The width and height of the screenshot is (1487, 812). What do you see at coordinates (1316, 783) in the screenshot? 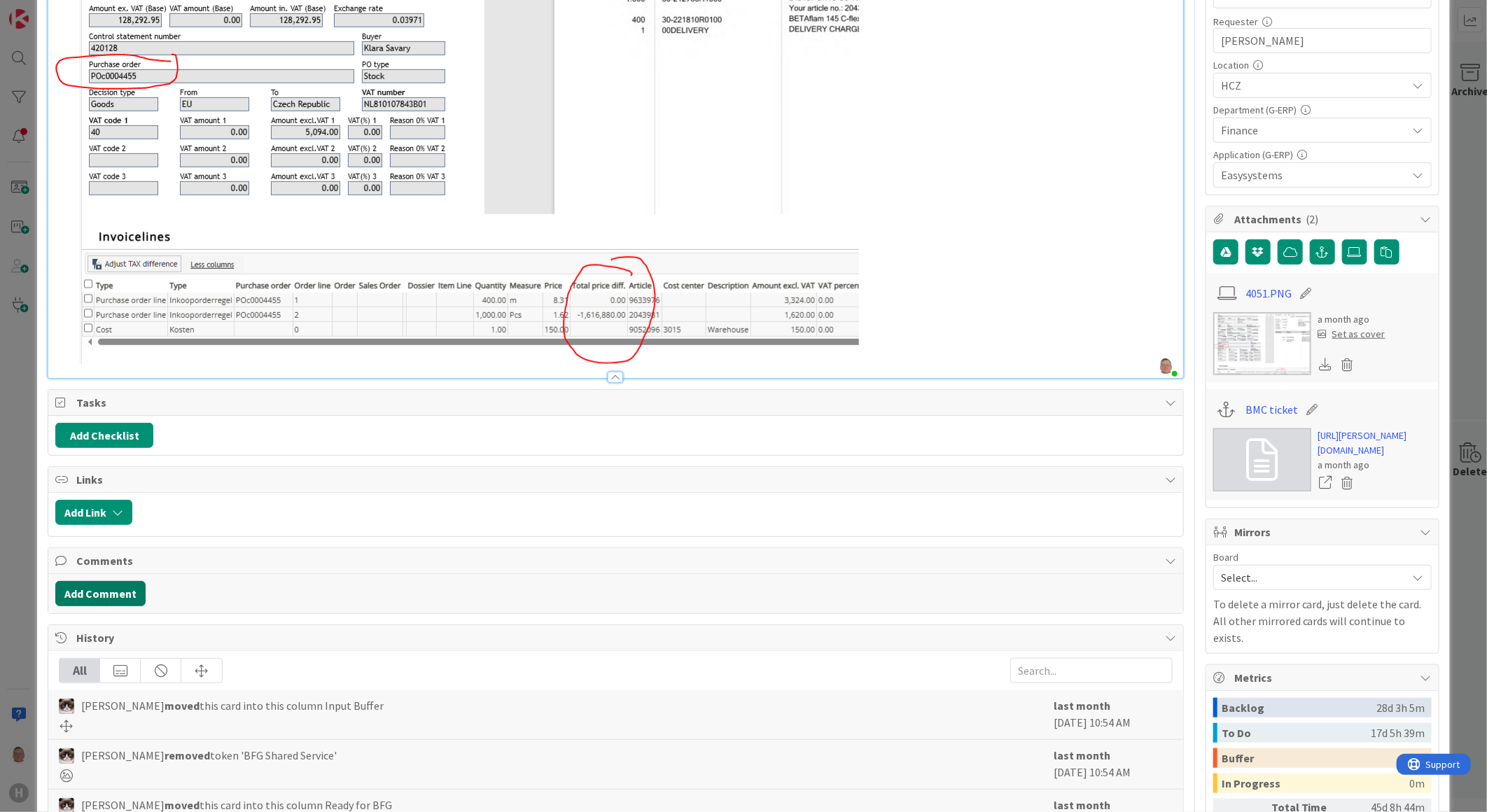
I see `div: In Progress` at bounding box center [1316, 783].